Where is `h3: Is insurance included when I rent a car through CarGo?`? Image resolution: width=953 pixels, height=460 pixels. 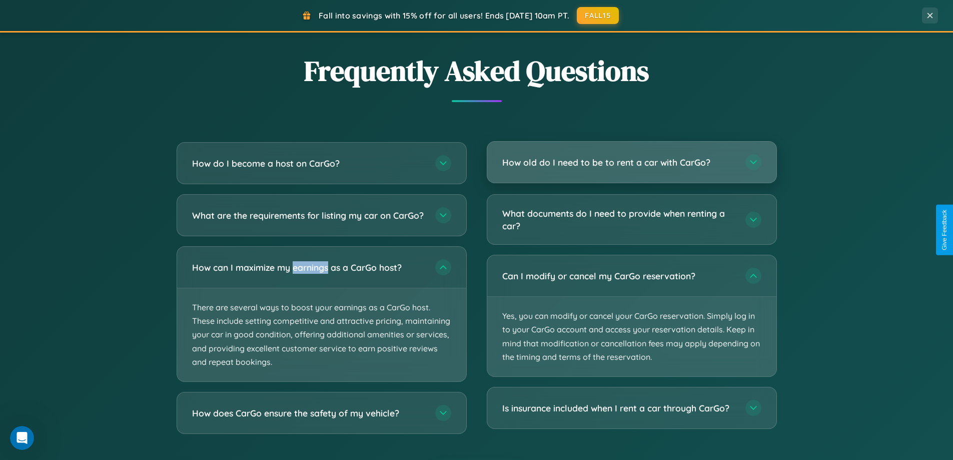
h3: Is insurance included when I rent a car through CarGo? is located at coordinates (619, 408).